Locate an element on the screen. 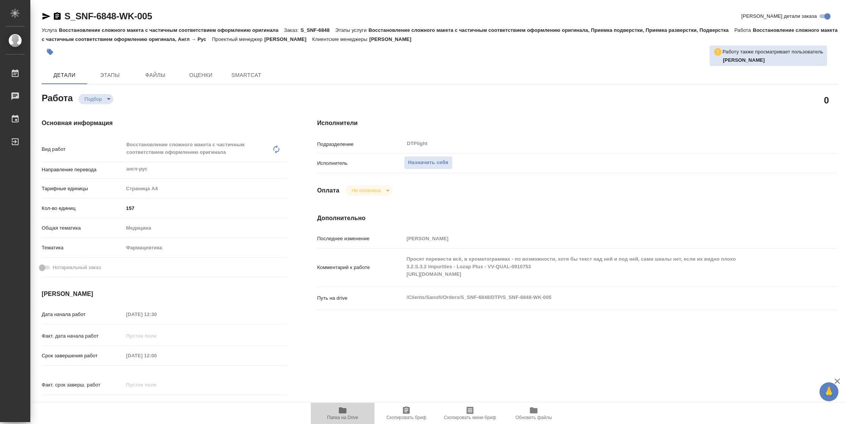 Image resolution: width=846 pixels, height=424 pixels. p: Работу также просматривает пользователь is located at coordinates (772, 52).